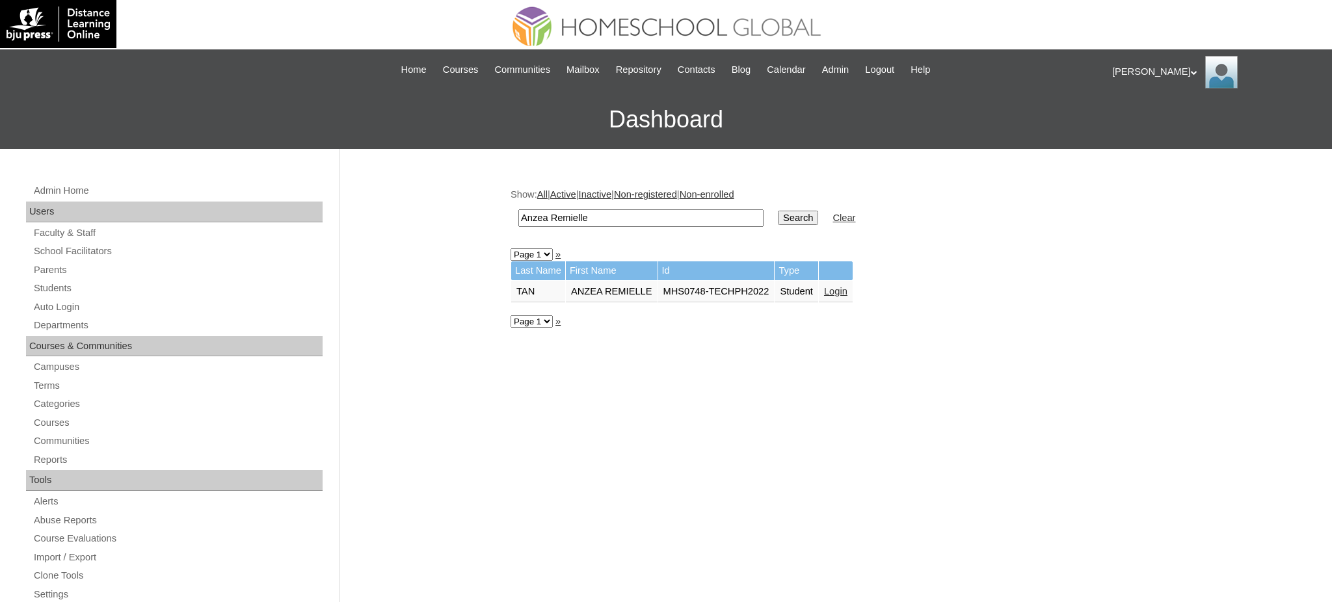  I want to click on a: School Facilitators, so click(178, 251).